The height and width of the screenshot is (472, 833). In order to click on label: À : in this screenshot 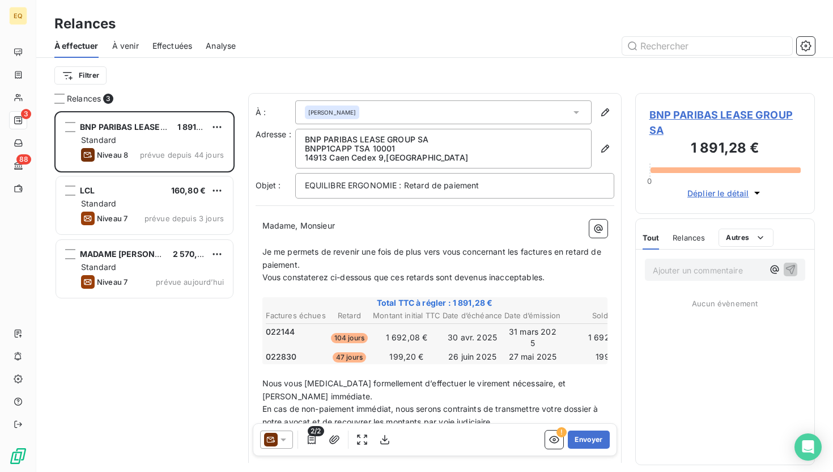, I will do `click(275, 112)`.